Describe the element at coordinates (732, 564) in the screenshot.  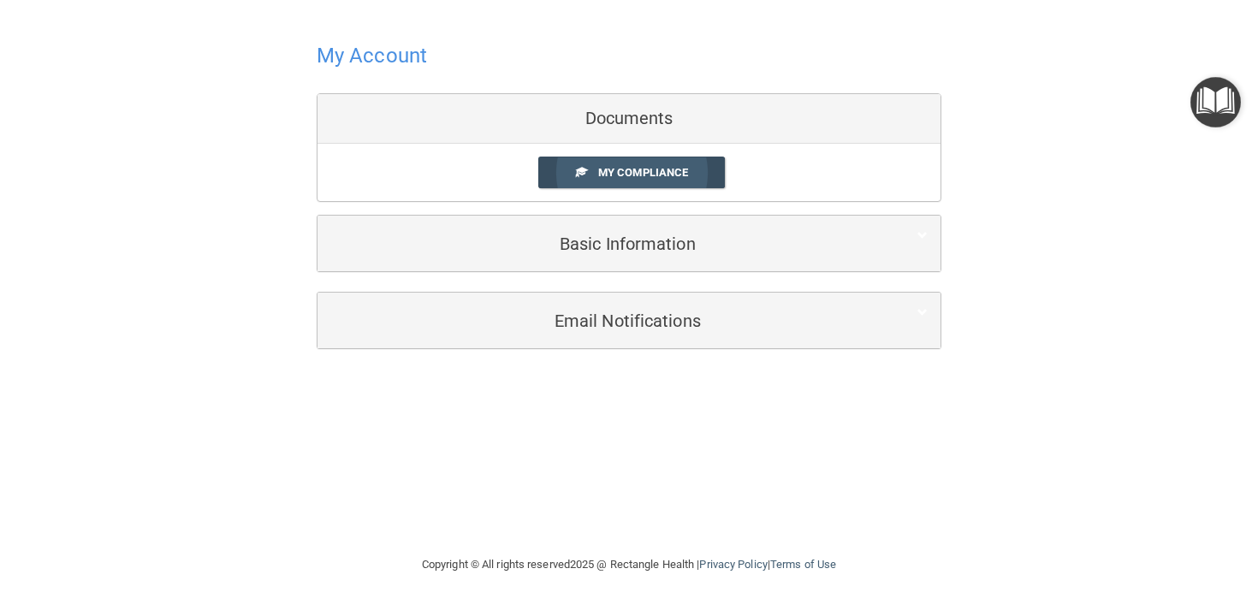
I see `a: Privacy Policy` at that location.